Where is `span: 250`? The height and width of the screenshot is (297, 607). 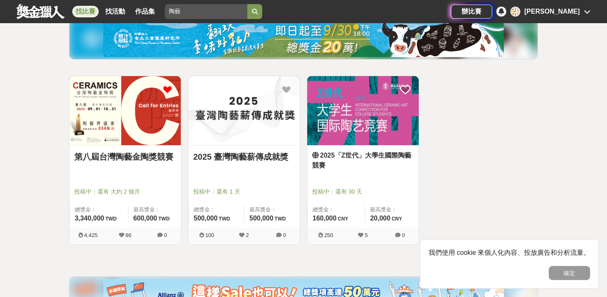 span: 250 is located at coordinates (329, 235).